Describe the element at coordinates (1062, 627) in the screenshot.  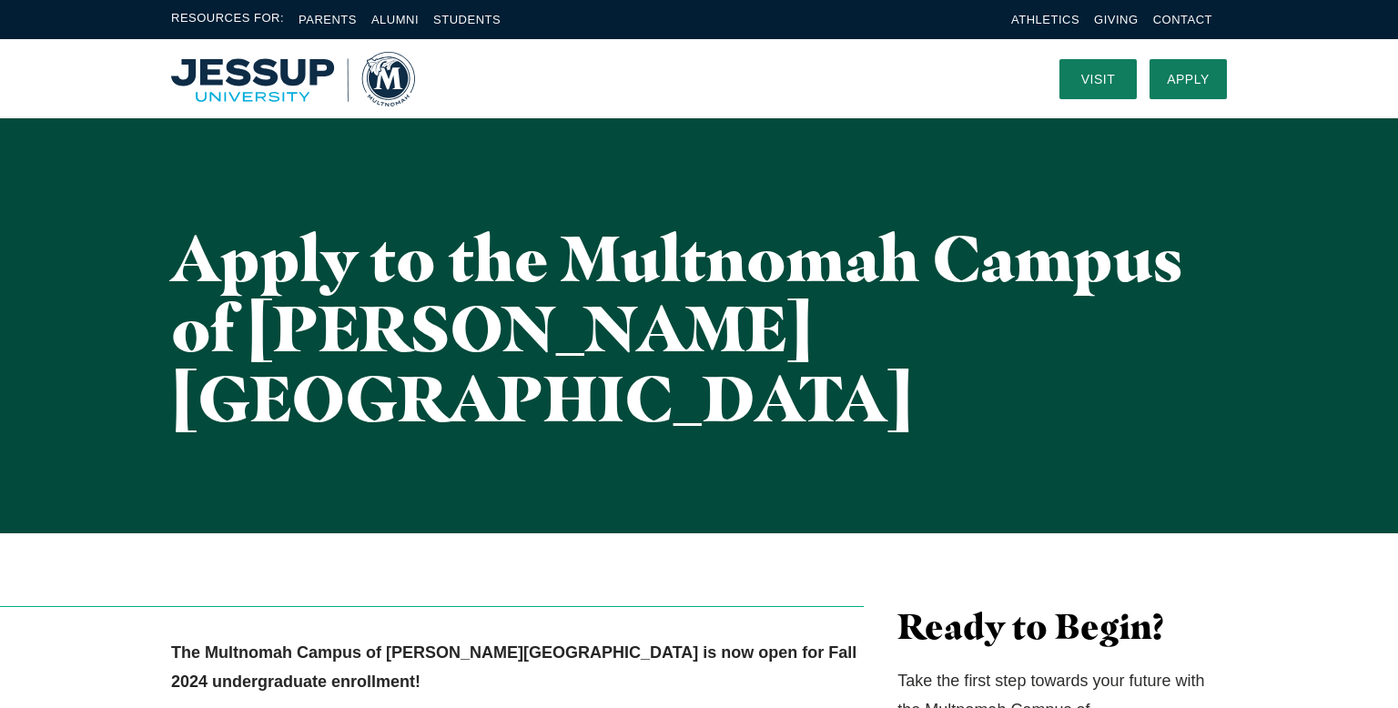
I see `h3: Ready to Begin?` at that location.